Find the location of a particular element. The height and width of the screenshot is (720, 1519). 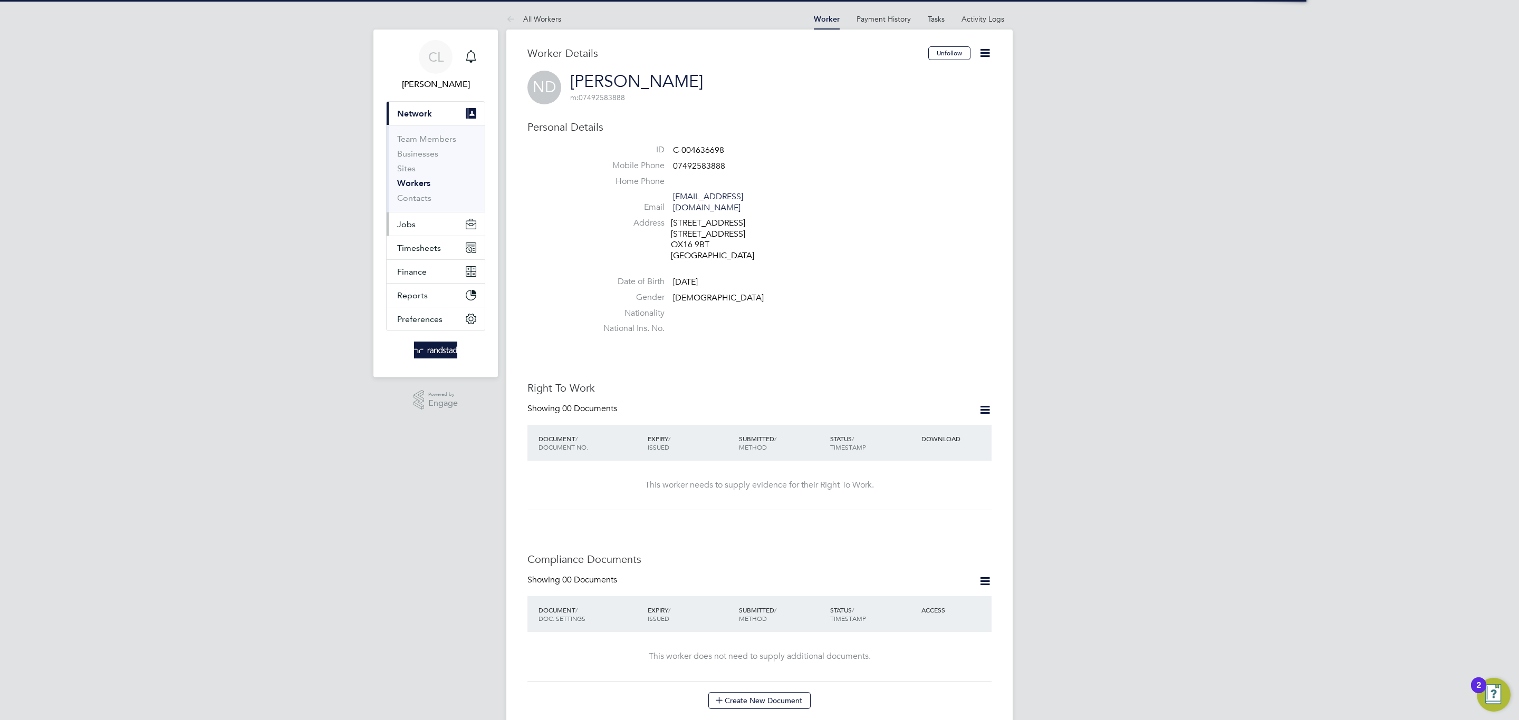

button: Finance is located at coordinates (436, 272).